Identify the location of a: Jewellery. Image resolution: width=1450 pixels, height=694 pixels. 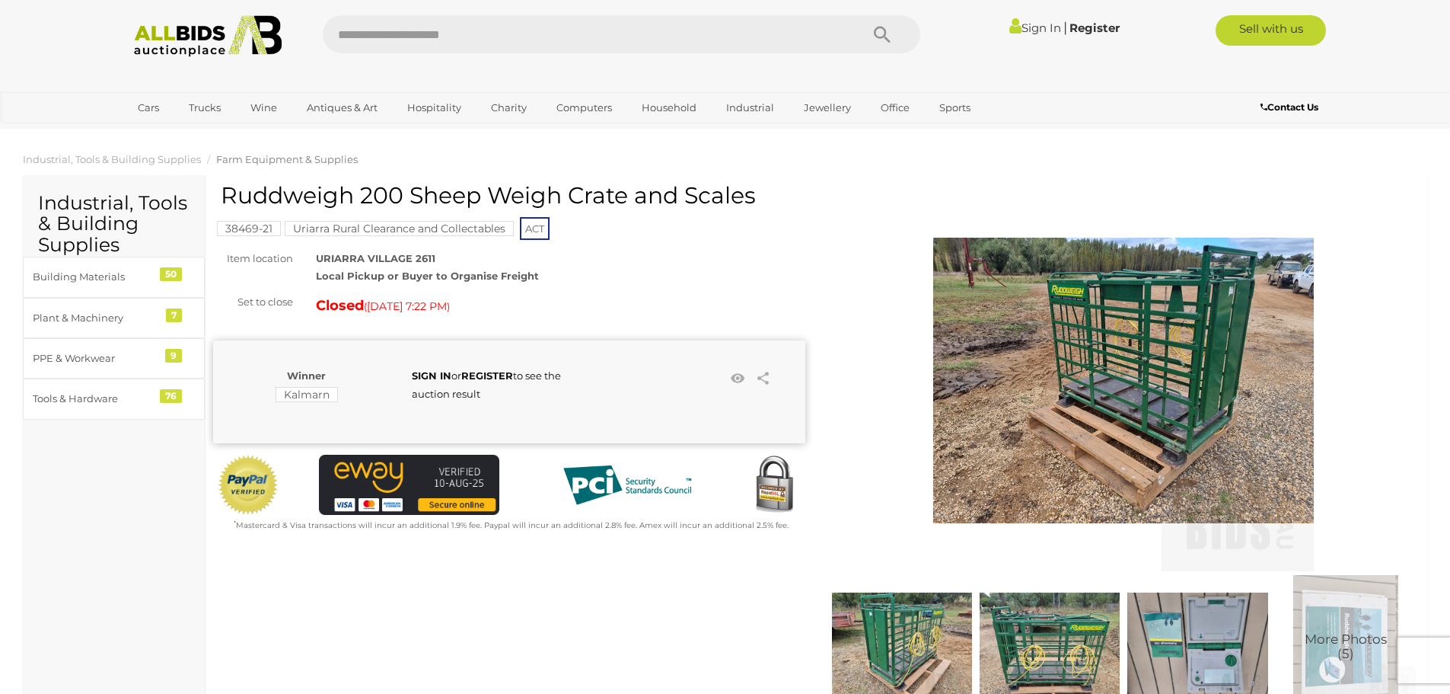
(828, 107).